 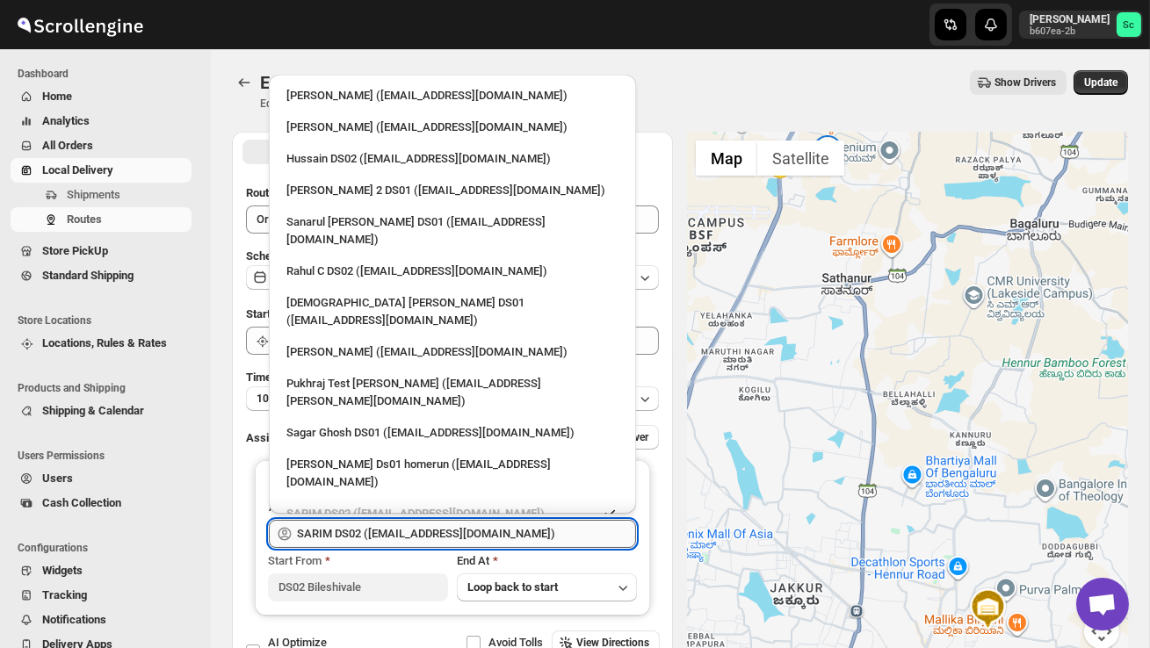 What do you see at coordinates (80, 25) in the screenshot?
I see `img: ScrollEngine` at bounding box center [80, 25].